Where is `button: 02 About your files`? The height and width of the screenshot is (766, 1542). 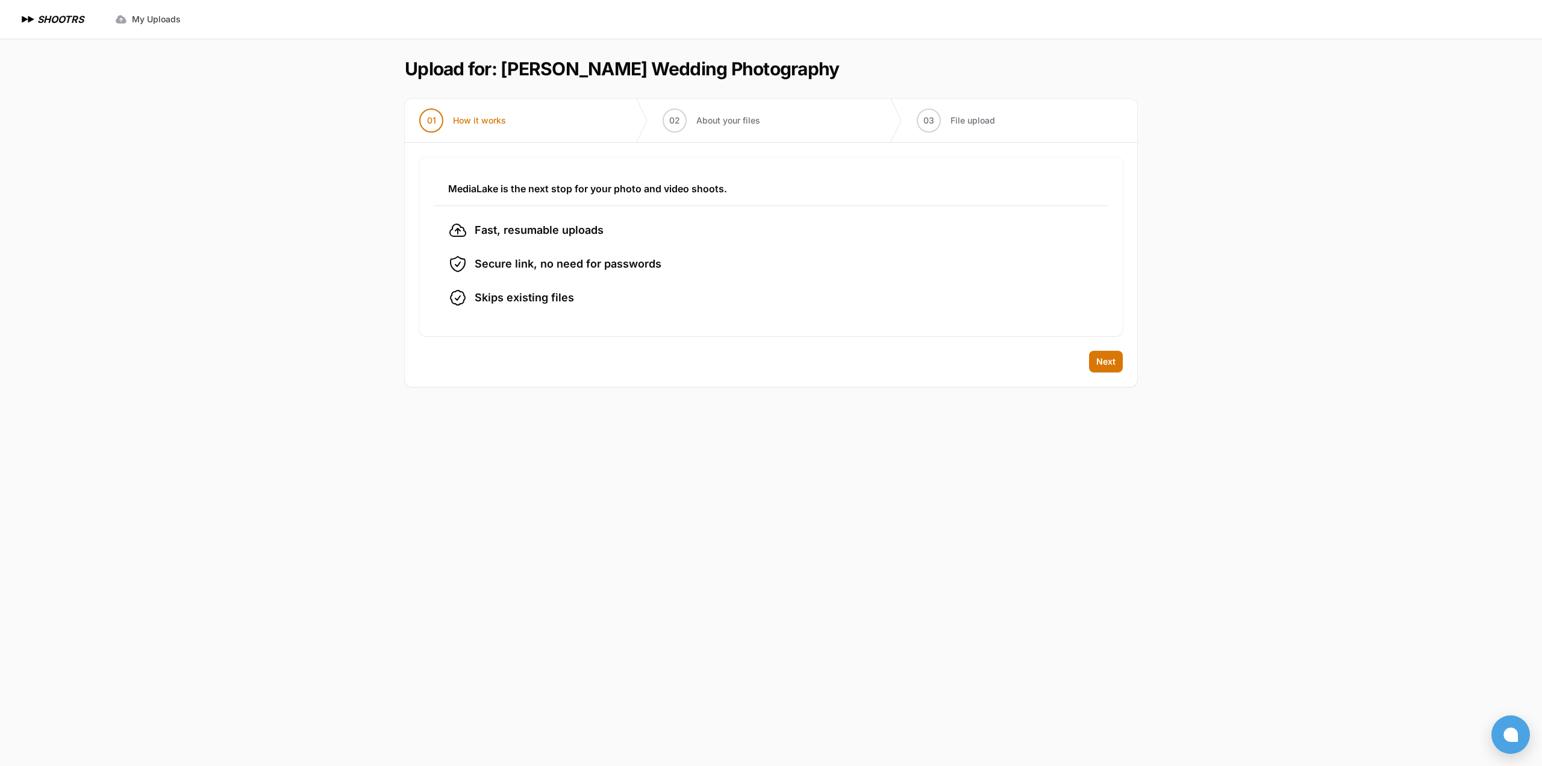 button: 02 About your files is located at coordinates (711, 120).